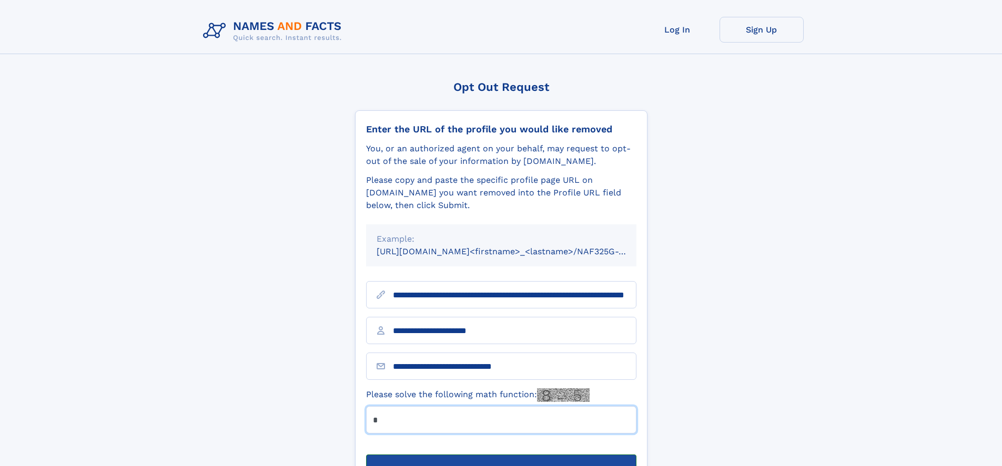 This screenshot has width=1002, height=466. I want to click on a: Sign Up, so click(761, 29).